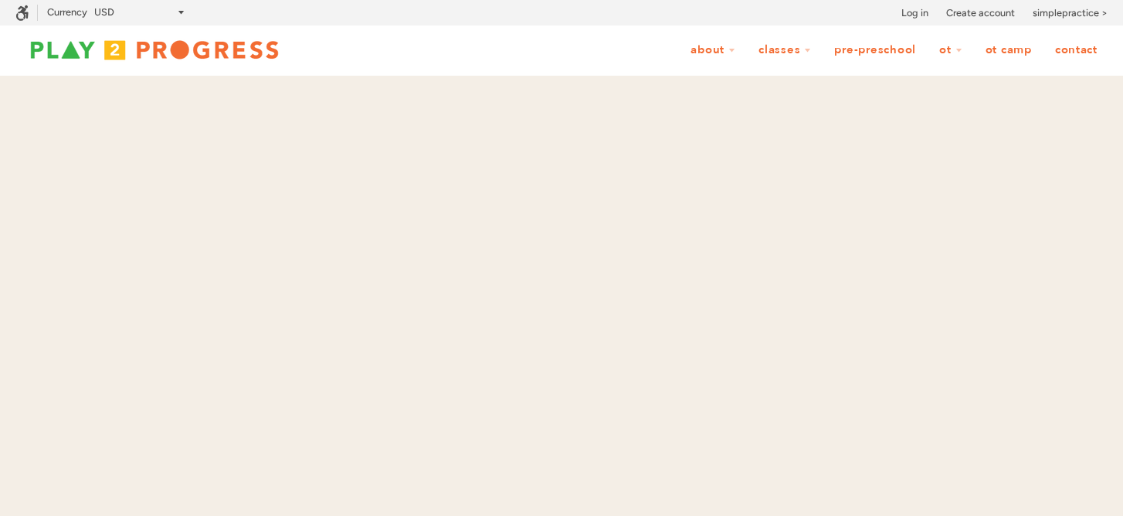 The image size is (1123, 516). Describe the element at coordinates (914, 13) in the screenshot. I see `a: Log in` at that location.